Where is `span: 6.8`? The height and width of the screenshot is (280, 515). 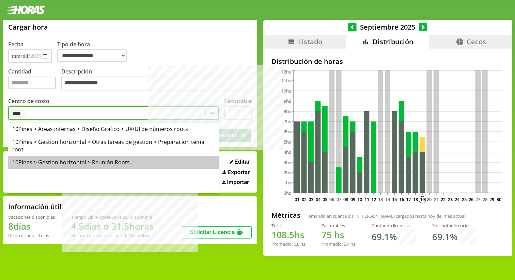
span: 6.8 is located at coordinates (296, 244).